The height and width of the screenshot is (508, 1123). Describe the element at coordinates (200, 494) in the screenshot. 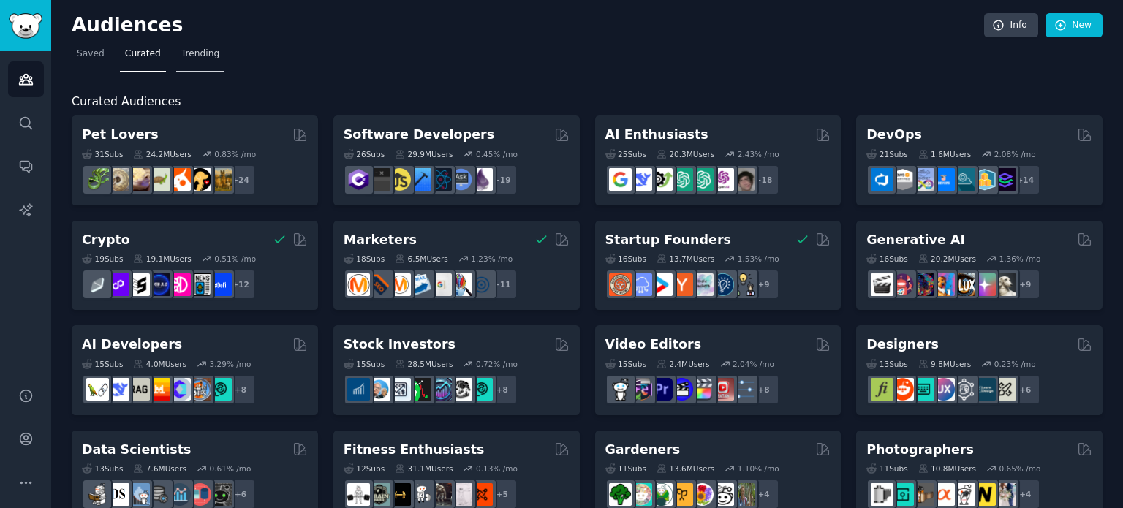

I see `img: datasets` at that location.